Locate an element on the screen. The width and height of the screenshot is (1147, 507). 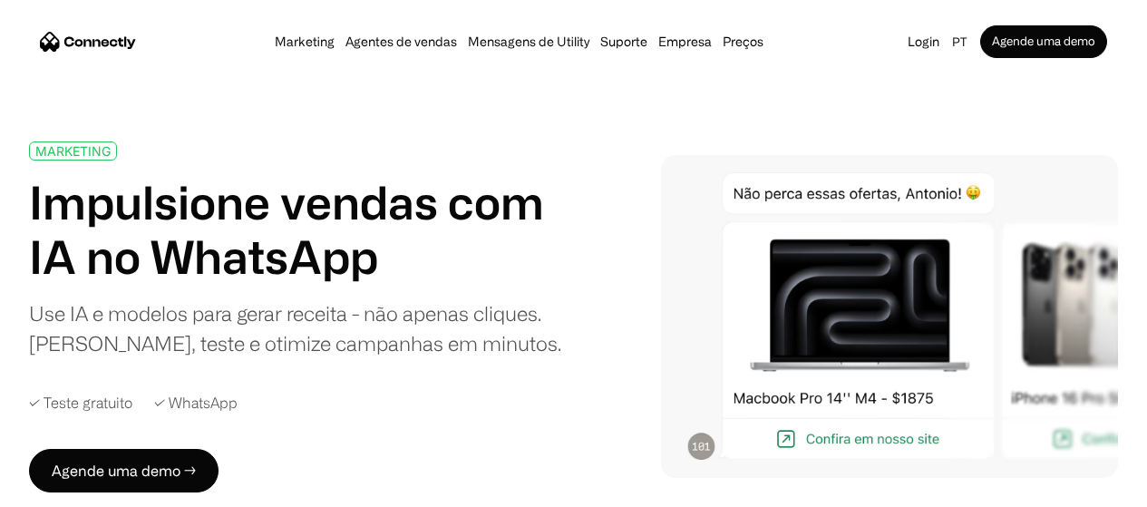
aside: Language selected: Português (Brasil) is located at coordinates (63, 487).